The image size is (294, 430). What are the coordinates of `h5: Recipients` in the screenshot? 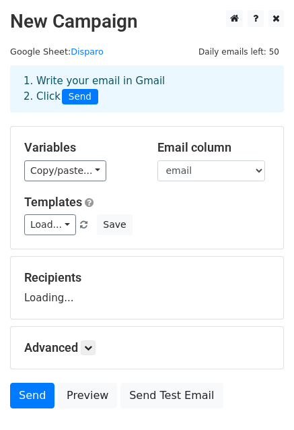 It's located at (147, 278).